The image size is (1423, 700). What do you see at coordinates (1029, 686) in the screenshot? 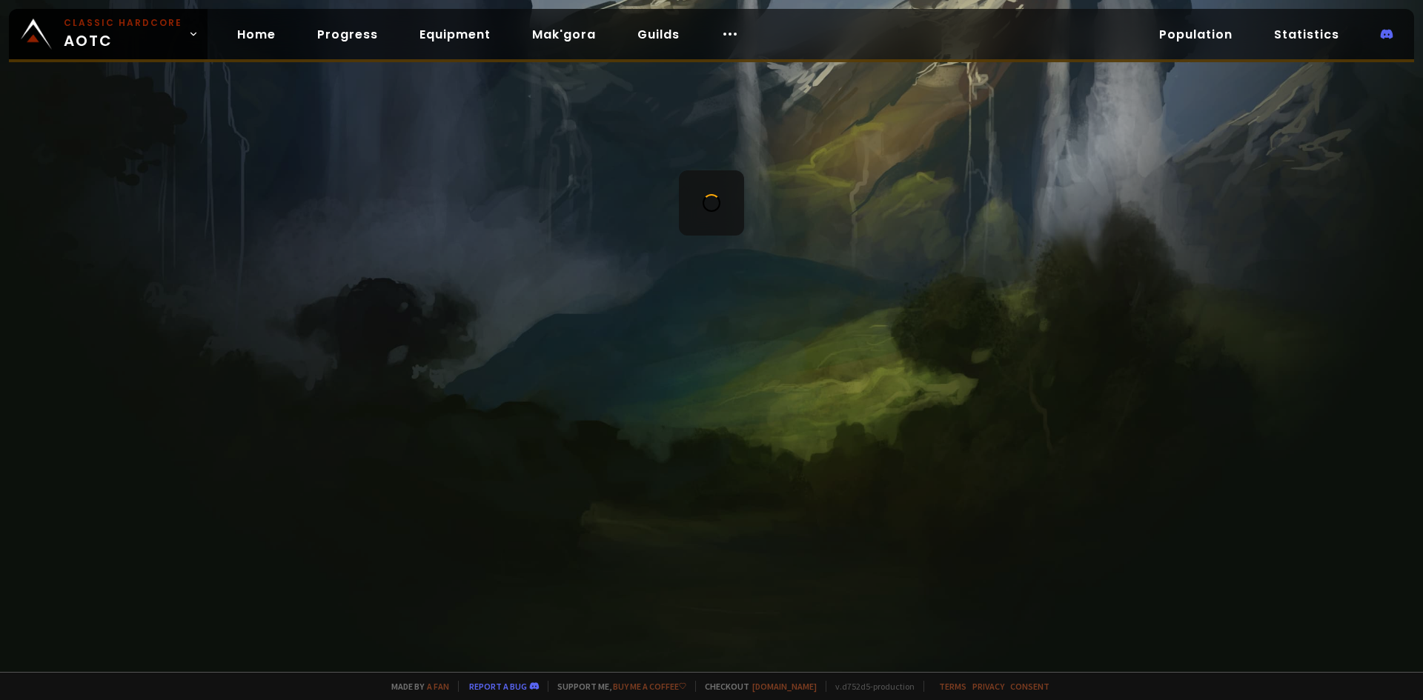
I see `a: Consent` at bounding box center [1029, 686].